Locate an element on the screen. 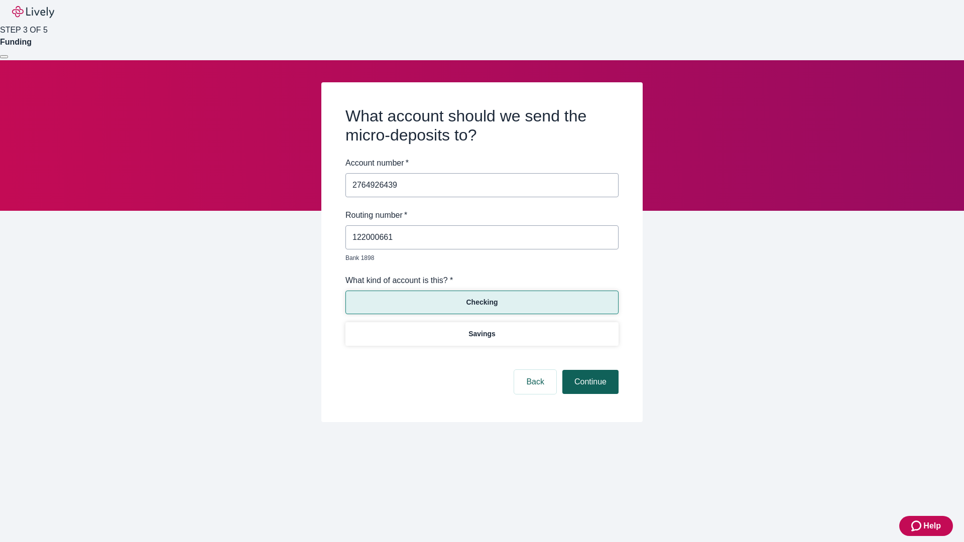 This screenshot has height=542, width=964. label: Routing number is located at coordinates (376, 215).